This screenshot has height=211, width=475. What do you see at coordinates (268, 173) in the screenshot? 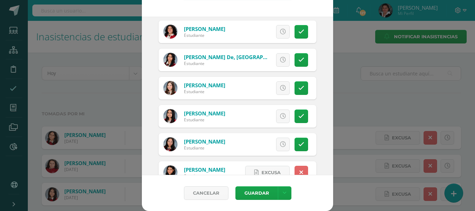
I see `a: Excusa` at bounding box center [268, 173].